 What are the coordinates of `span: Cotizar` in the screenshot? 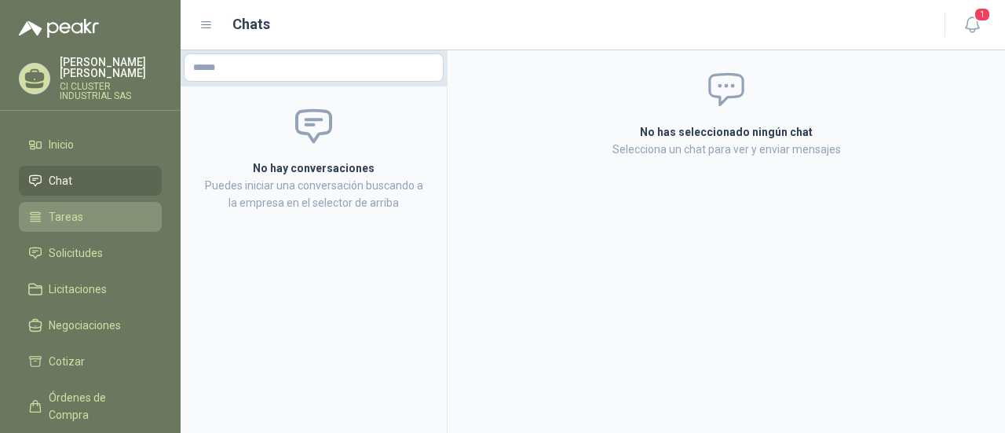 It's located at (67, 361).